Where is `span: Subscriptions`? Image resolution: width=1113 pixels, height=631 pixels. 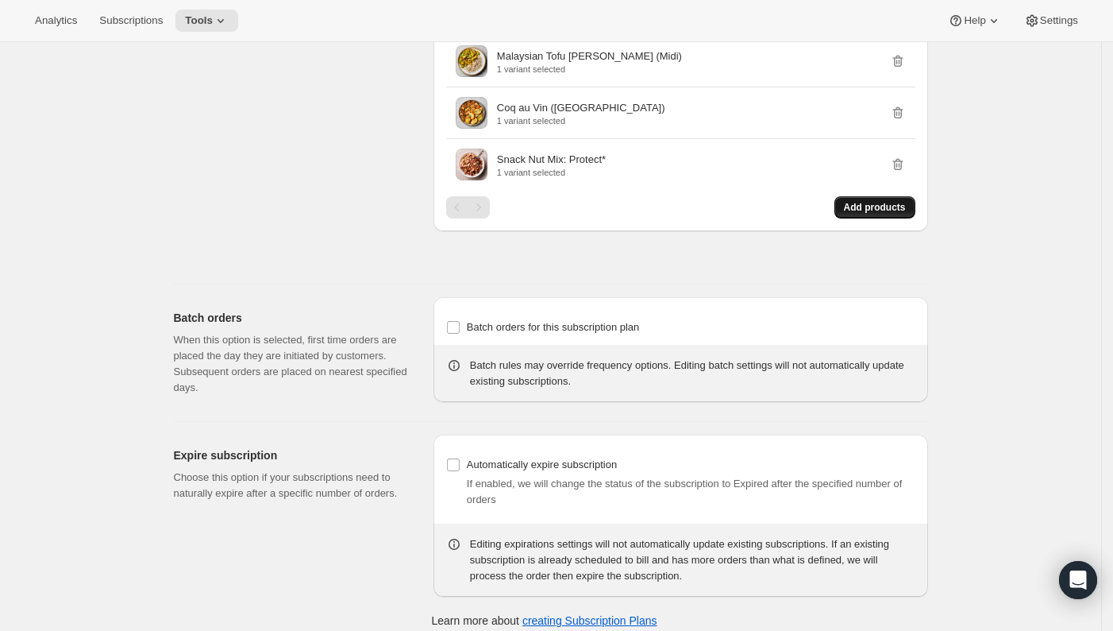
span: Subscriptions is located at coordinates (131, 21).